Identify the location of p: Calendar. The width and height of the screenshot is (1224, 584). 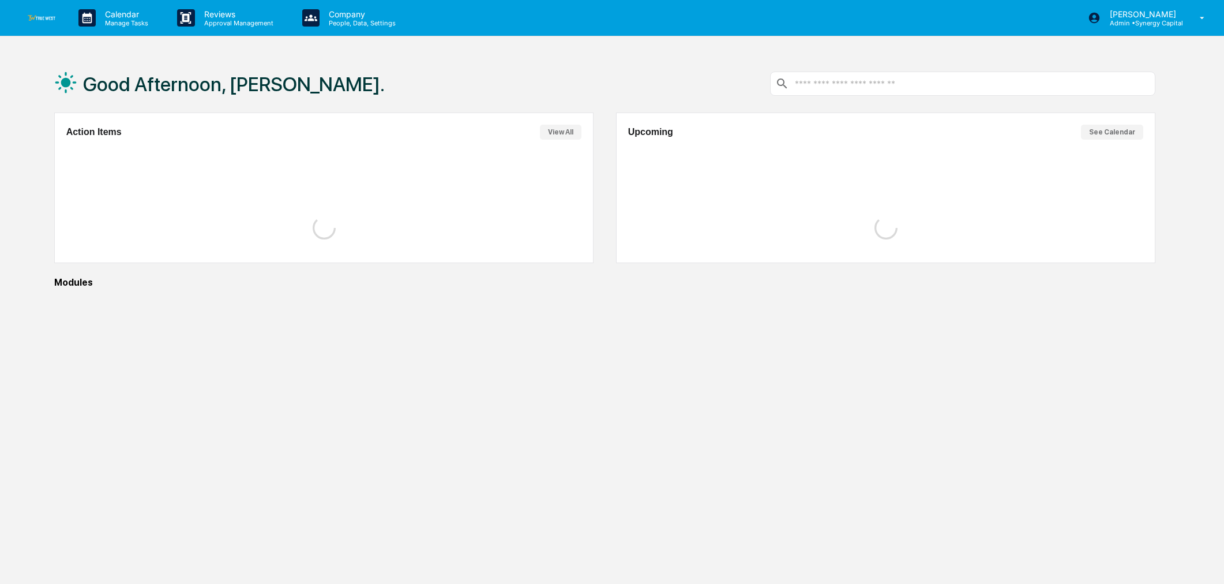
(125, 14).